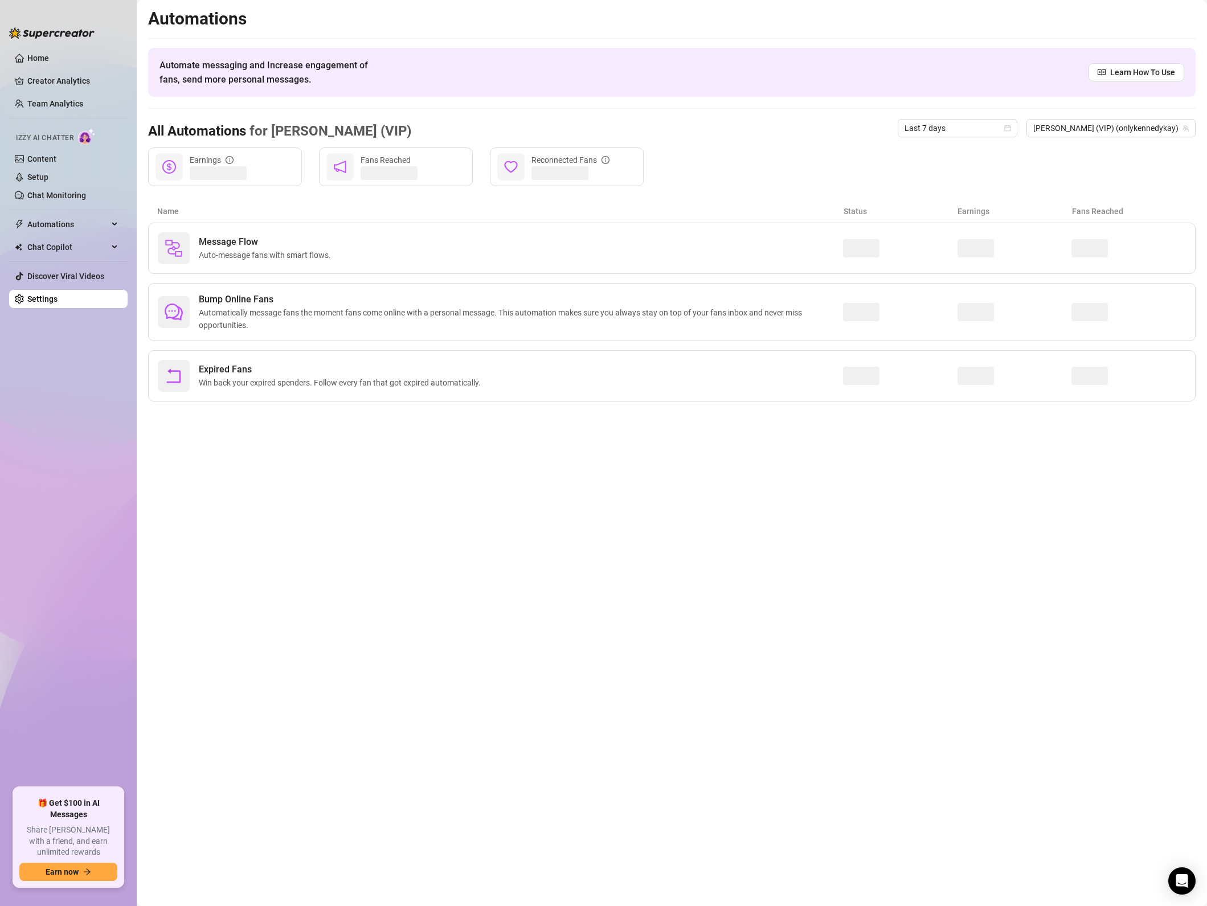  What do you see at coordinates (87, 872) in the screenshot?
I see `span: arrow-right` at bounding box center [87, 872].